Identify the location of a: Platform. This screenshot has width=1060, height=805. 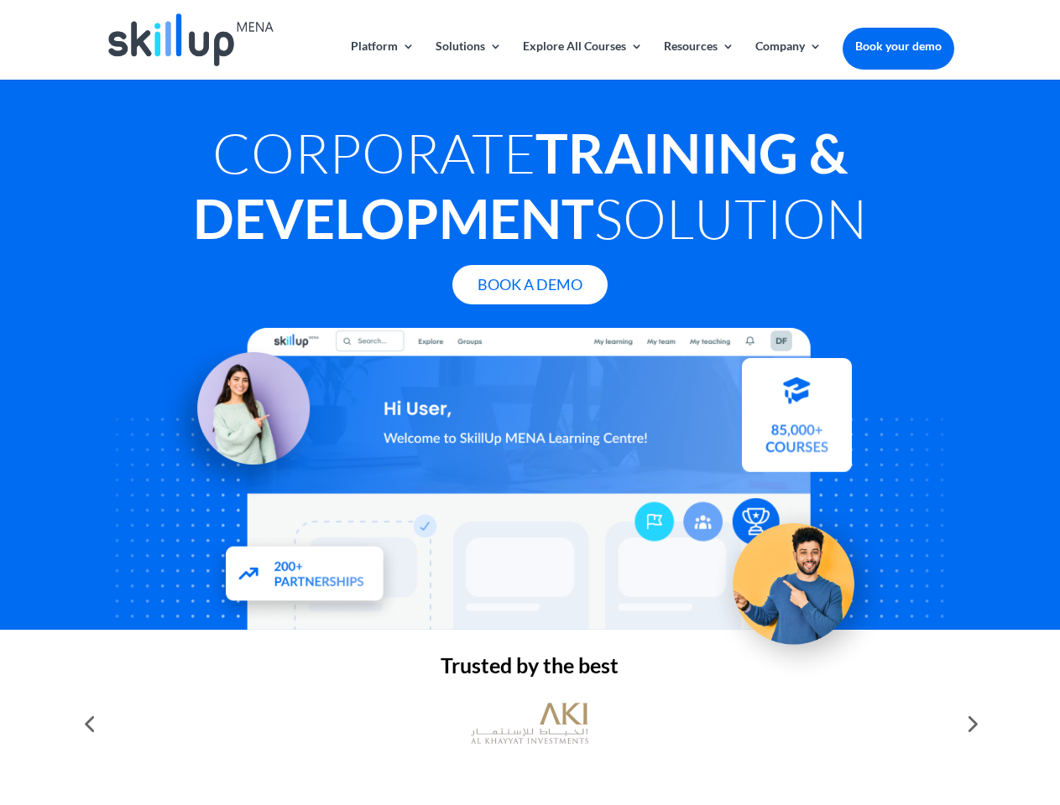
(383, 60).